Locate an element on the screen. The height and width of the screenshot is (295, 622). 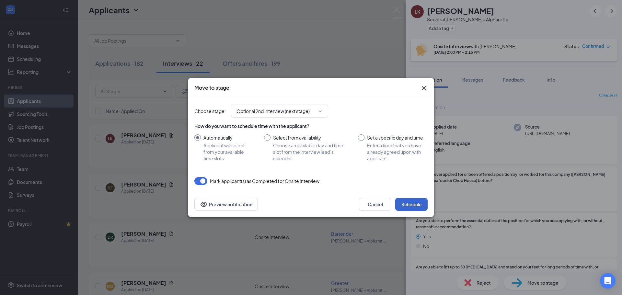
svg: Cross is located at coordinates (424, 88).